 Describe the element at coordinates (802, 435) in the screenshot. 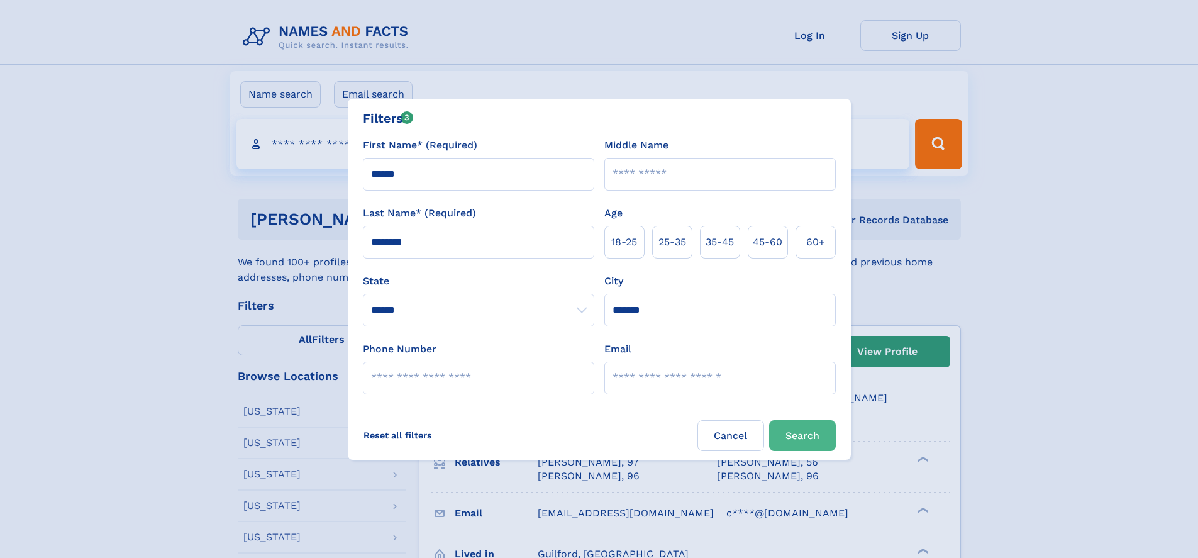

I see `button: Search` at that location.